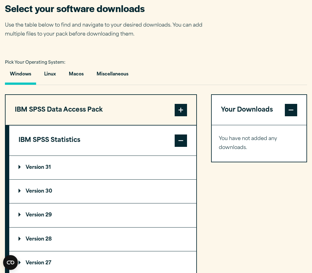 Image resolution: width=312 pixels, height=273 pixels. Describe the element at coordinates (35, 239) in the screenshot. I see `p: Version 28` at that location.